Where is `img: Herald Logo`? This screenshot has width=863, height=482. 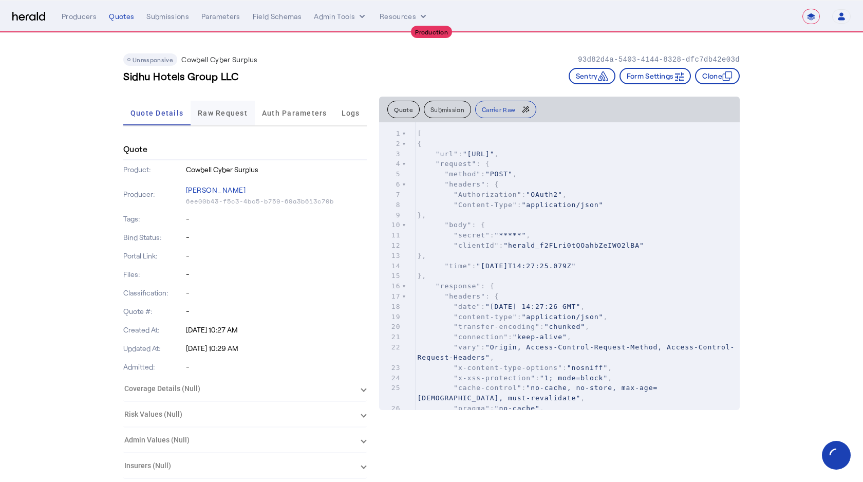
img: Herald Logo is located at coordinates (29, 16).